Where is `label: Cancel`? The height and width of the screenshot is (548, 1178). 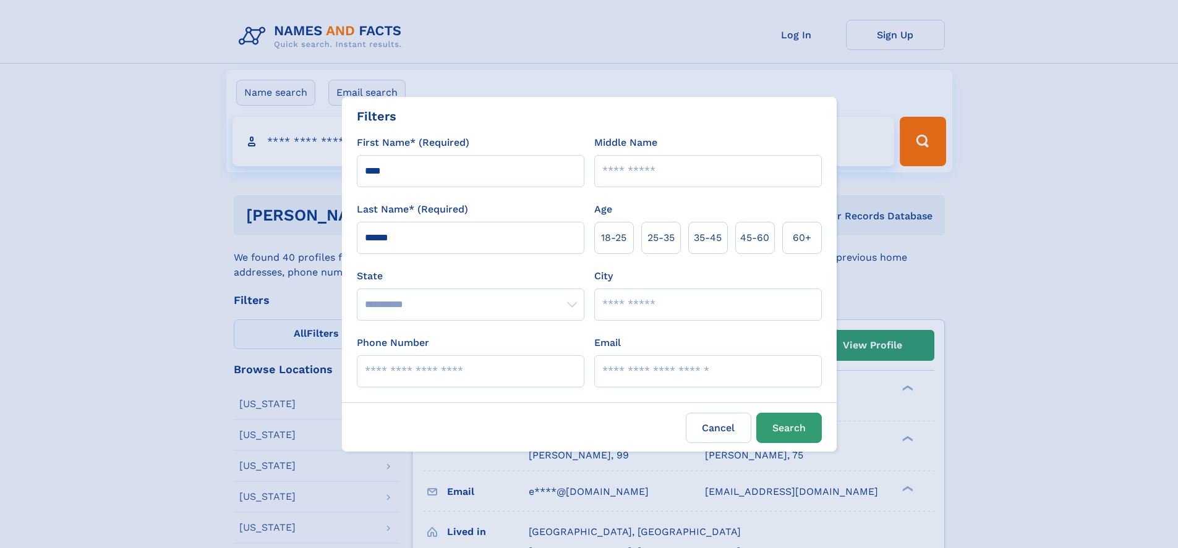 label: Cancel is located at coordinates (718, 428).